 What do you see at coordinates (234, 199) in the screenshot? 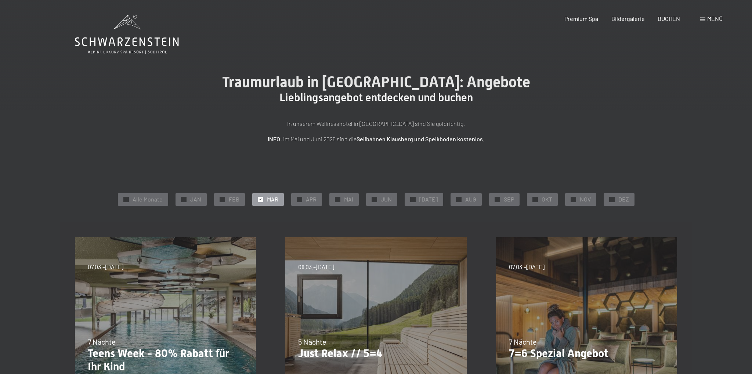
I see `span: FEB` at bounding box center [234, 199].